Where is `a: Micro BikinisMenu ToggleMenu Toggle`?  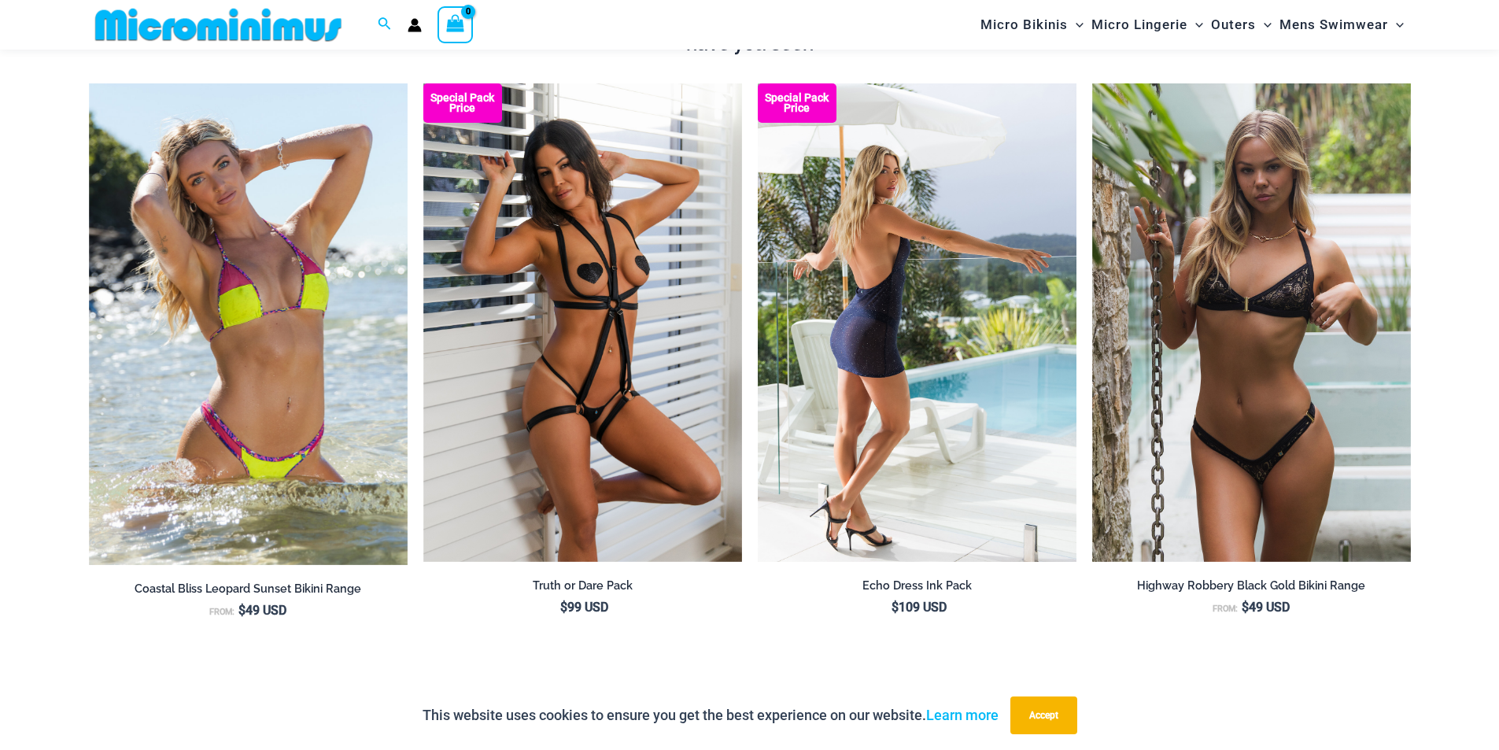 a: Micro BikinisMenu ToggleMenu Toggle is located at coordinates (1032, 24).